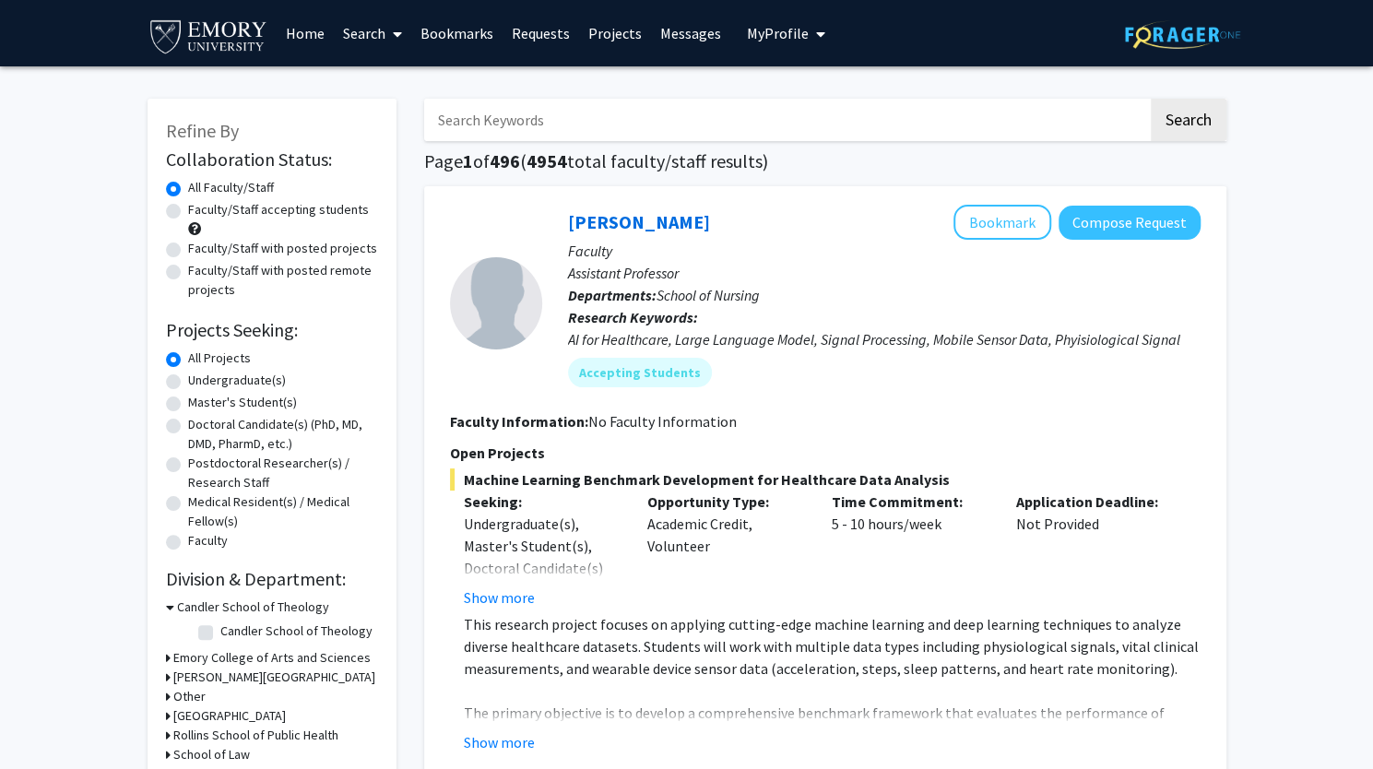  What do you see at coordinates (612, 295) in the screenshot?
I see `b: Departments:` at bounding box center [612, 295].